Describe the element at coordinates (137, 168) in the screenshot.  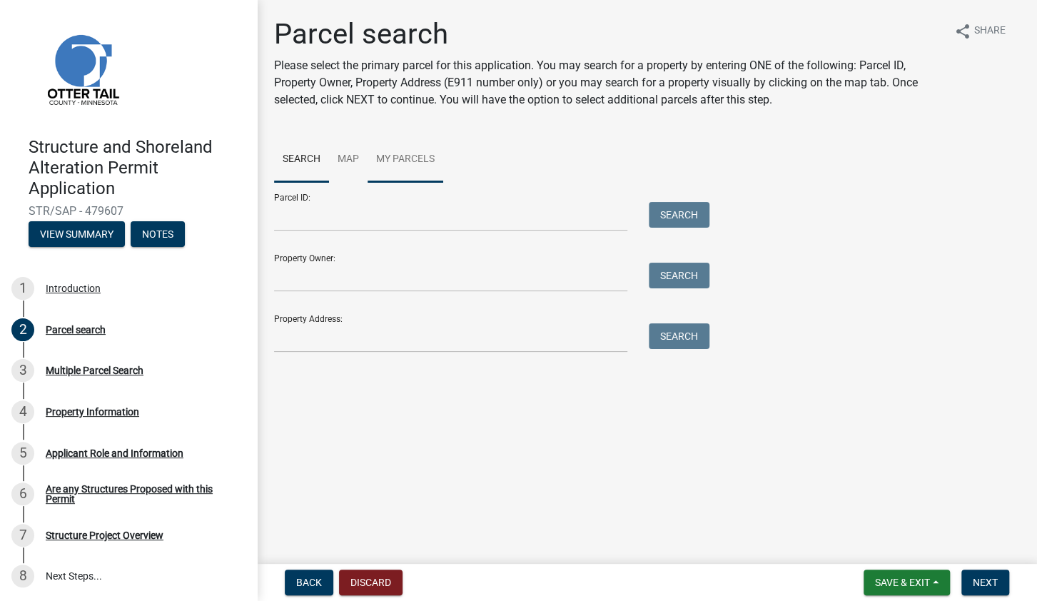
I see `h4: Structure and Shoreland Alteration Permit Application` at that location.